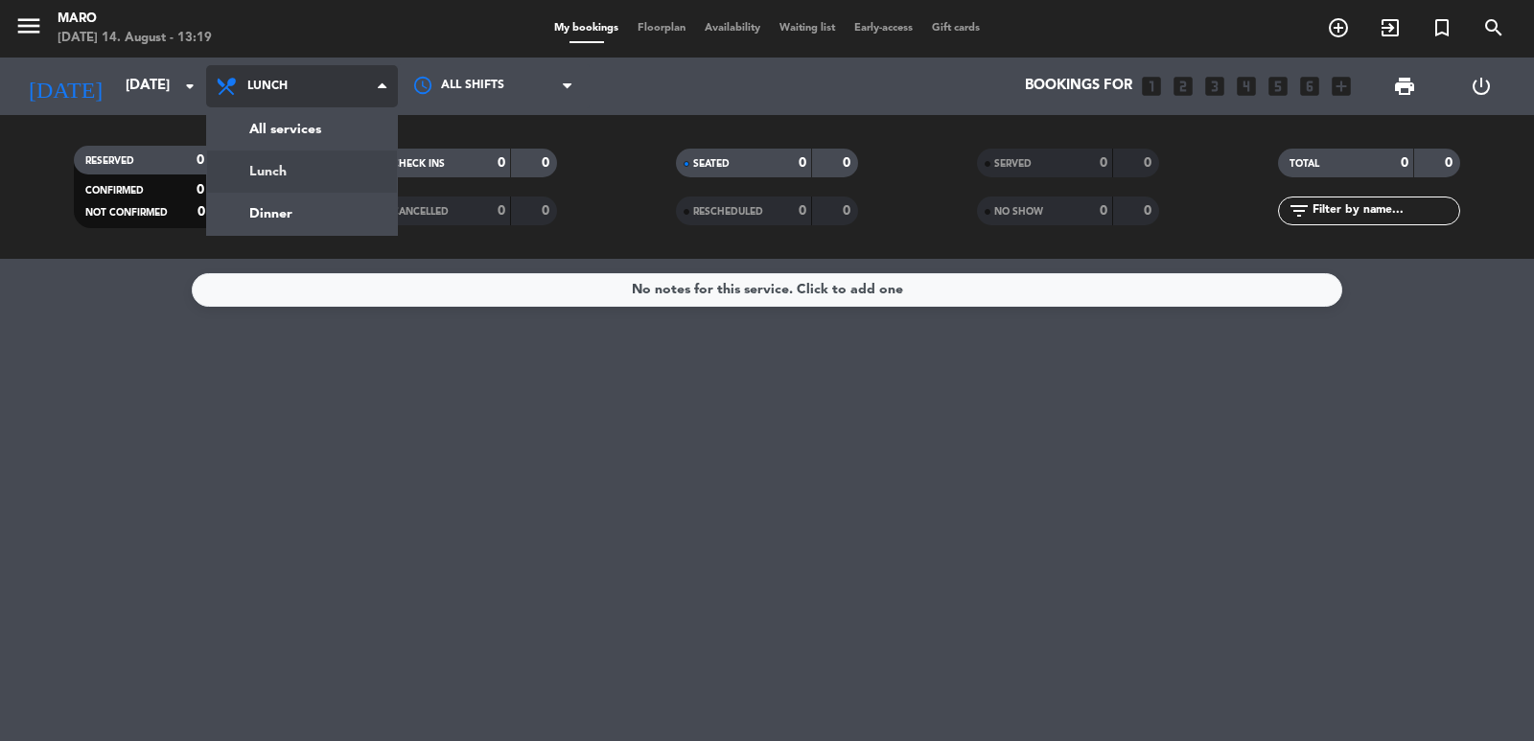 The height and width of the screenshot is (741, 1534). I want to click on span: NOT CONFIRMED, so click(127, 213).